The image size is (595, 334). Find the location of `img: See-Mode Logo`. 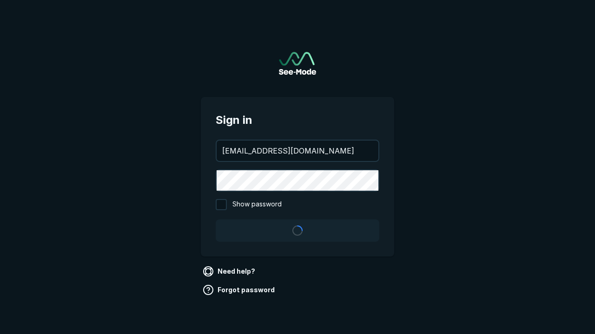

img: See-Mode Logo is located at coordinates (297, 63).